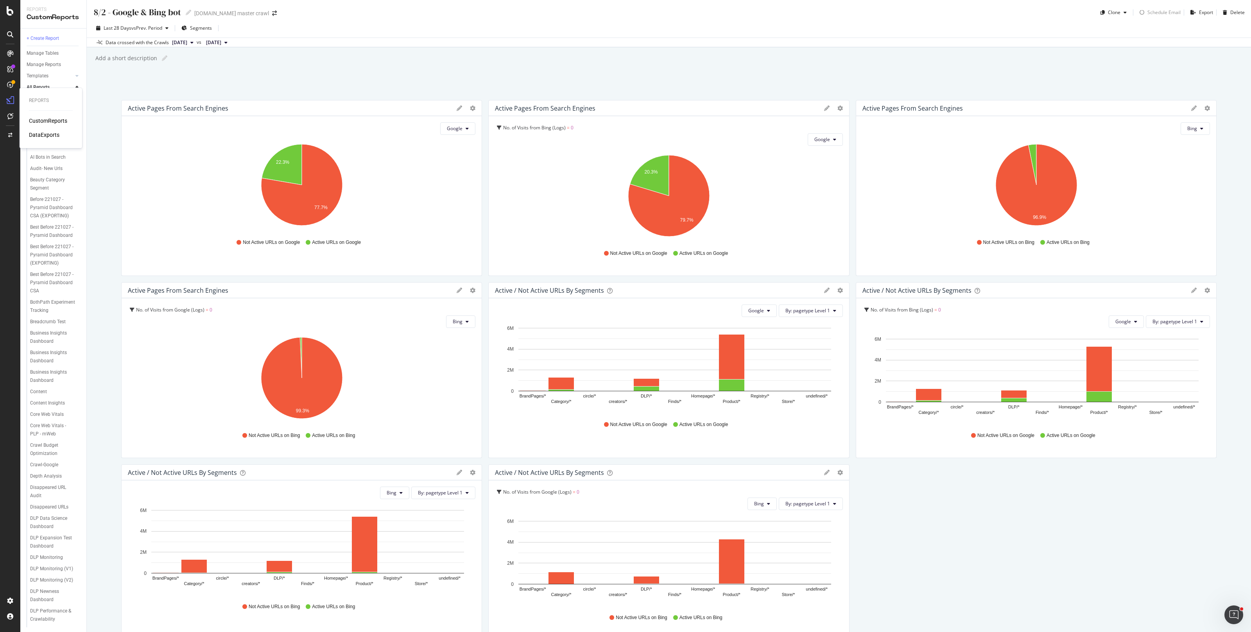  I want to click on a: DLP Newness Dashboard, so click(56, 596).